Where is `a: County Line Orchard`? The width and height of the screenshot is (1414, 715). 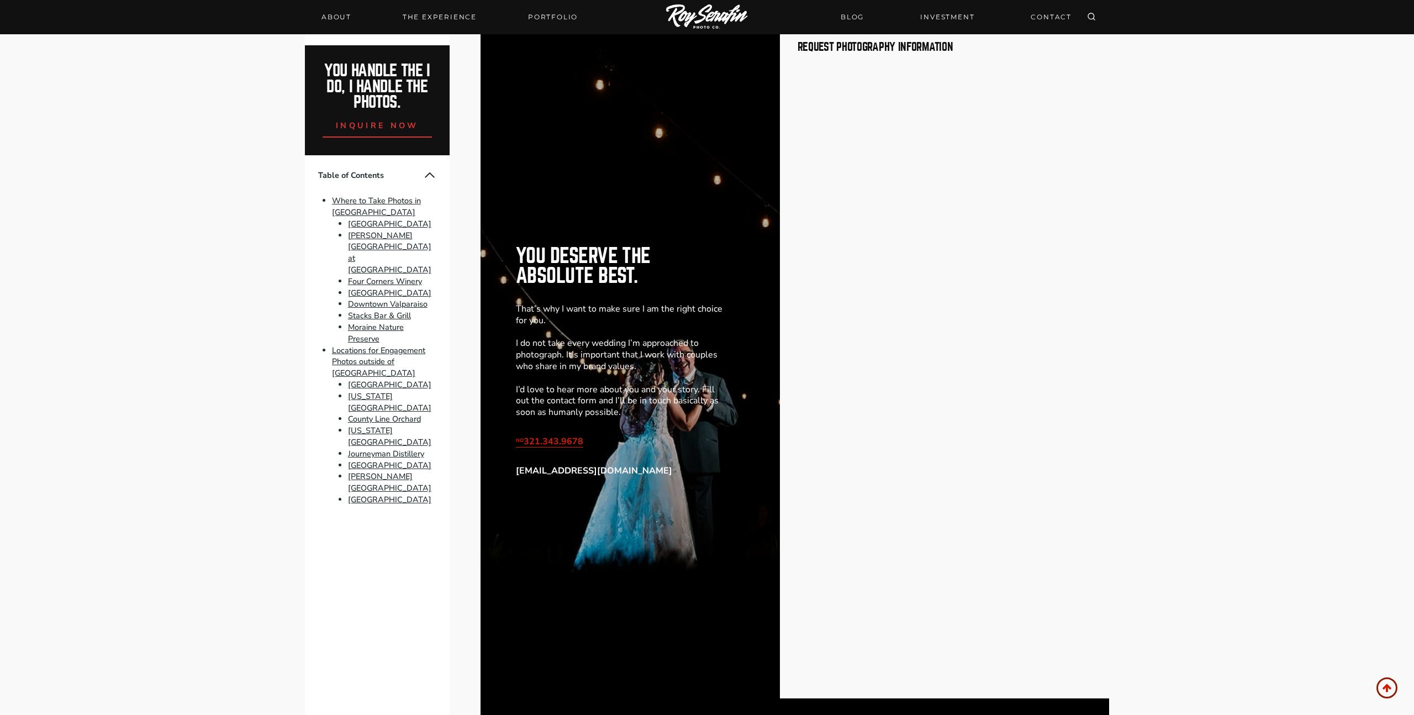
a: County Line Orchard is located at coordinates (385, 419).